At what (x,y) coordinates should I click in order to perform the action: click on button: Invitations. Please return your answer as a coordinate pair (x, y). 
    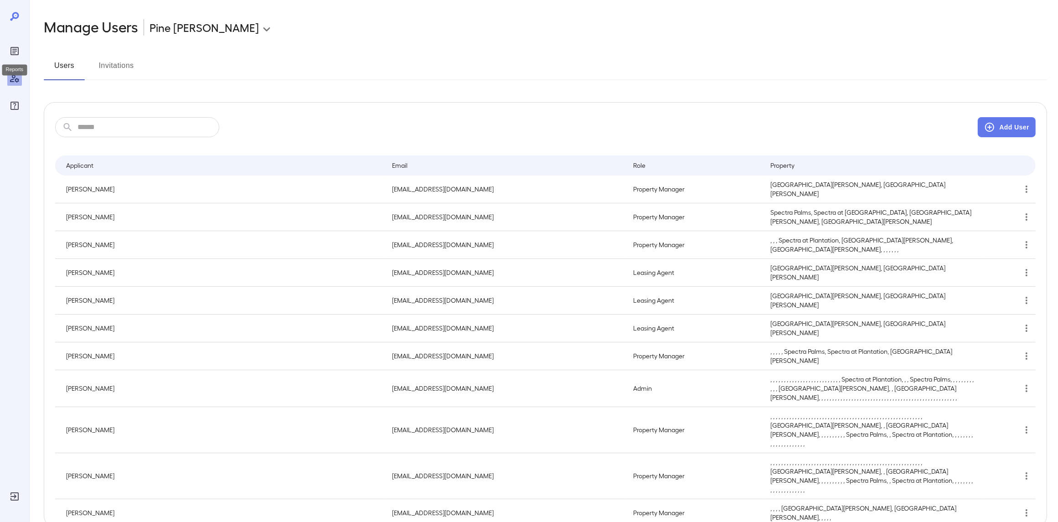
    Looking at the image, I should click on (116, 69).